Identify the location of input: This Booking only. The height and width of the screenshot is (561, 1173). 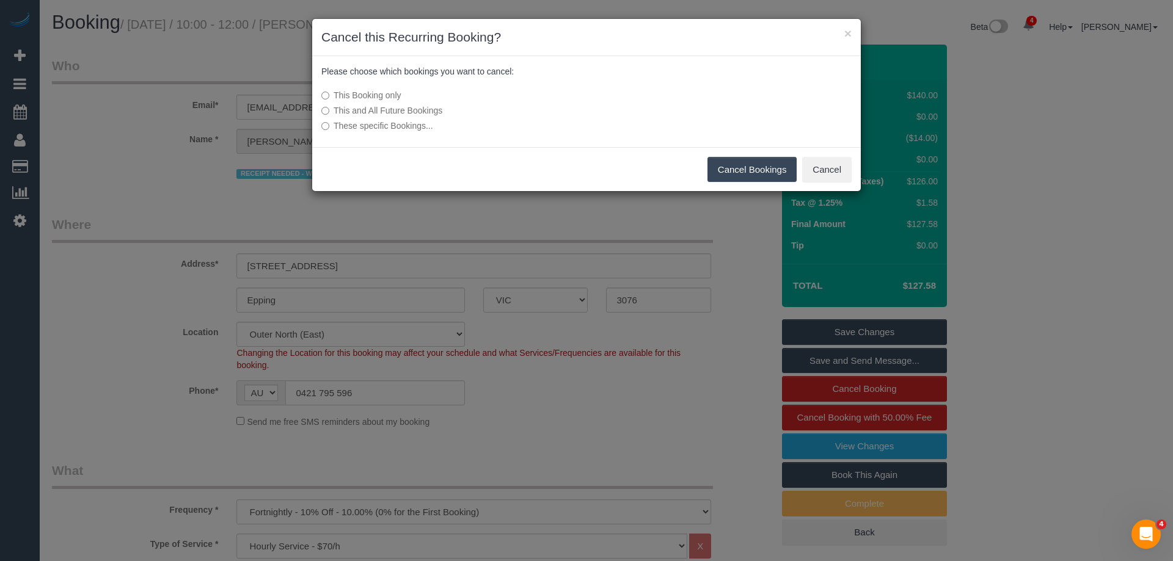
(325, 95).